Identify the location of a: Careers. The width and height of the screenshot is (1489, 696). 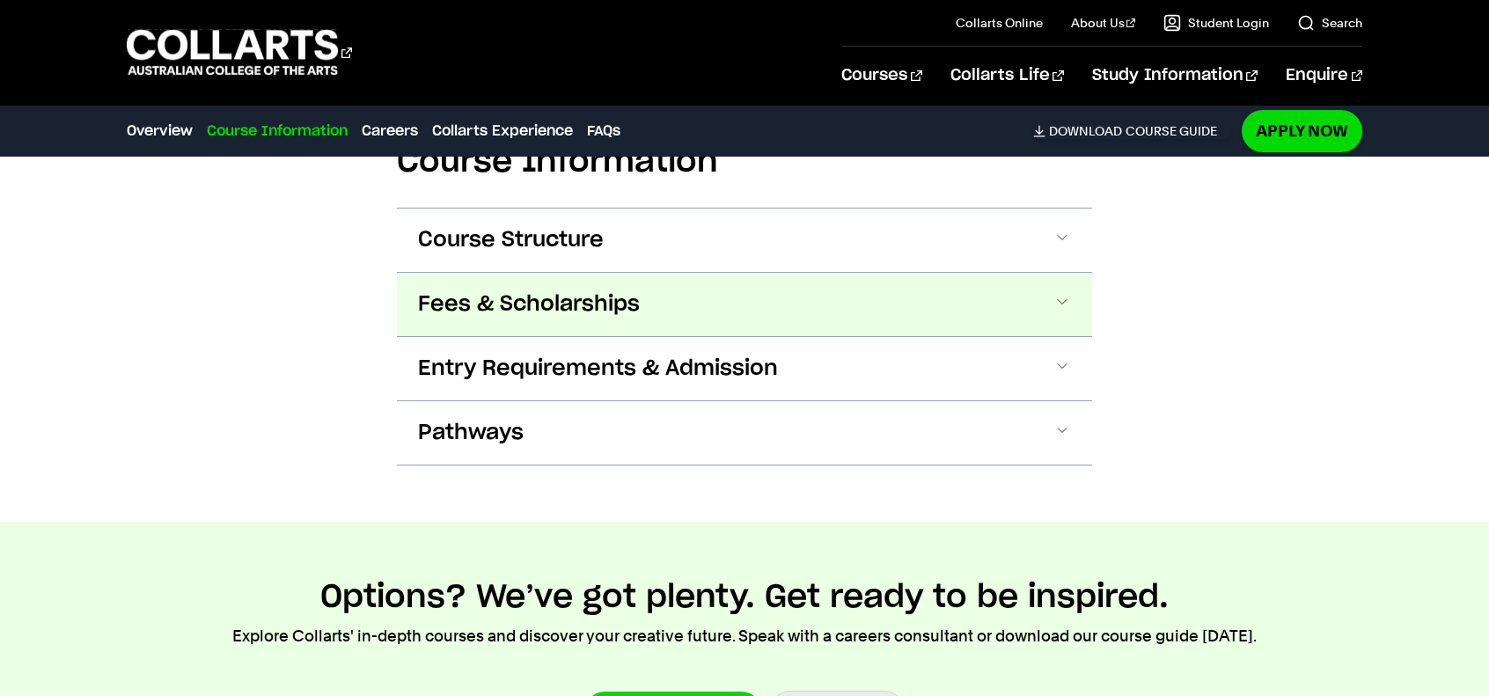
(390, 131).